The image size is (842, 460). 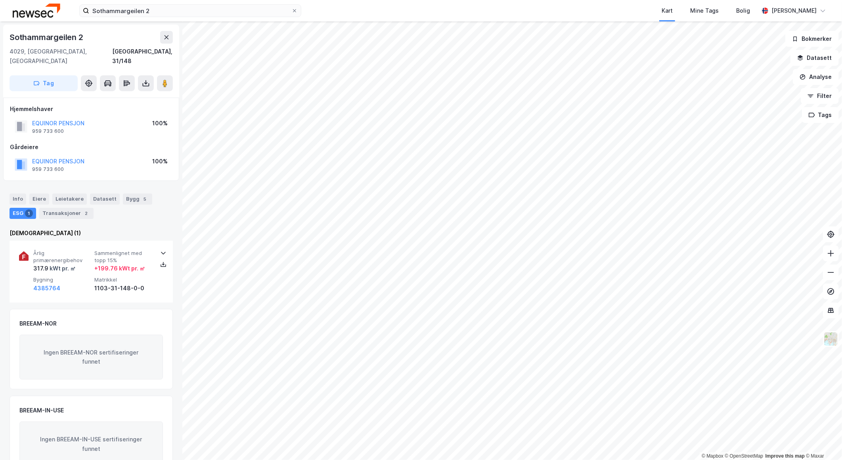 I want to click on div: kWt pr. ㎡, so click(x=62, y=268).